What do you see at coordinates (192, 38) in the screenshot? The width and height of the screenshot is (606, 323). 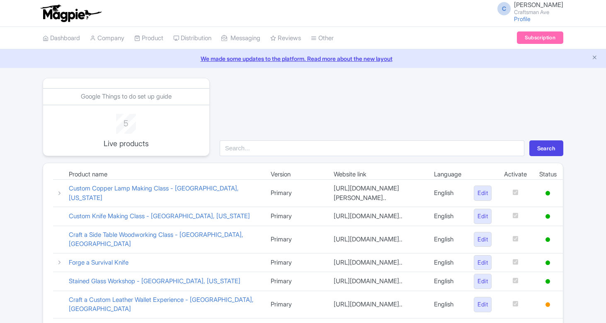 I see `a: Distribution` at bounding box center [192, 38].